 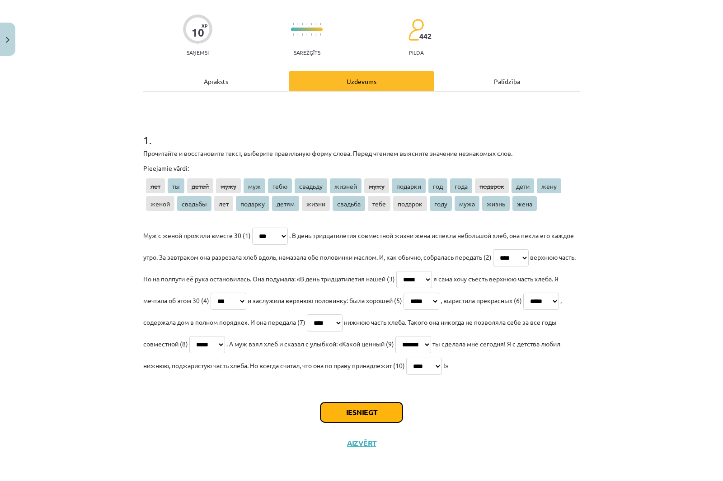 I want to click on span: 442, so click(x=425, y=36).